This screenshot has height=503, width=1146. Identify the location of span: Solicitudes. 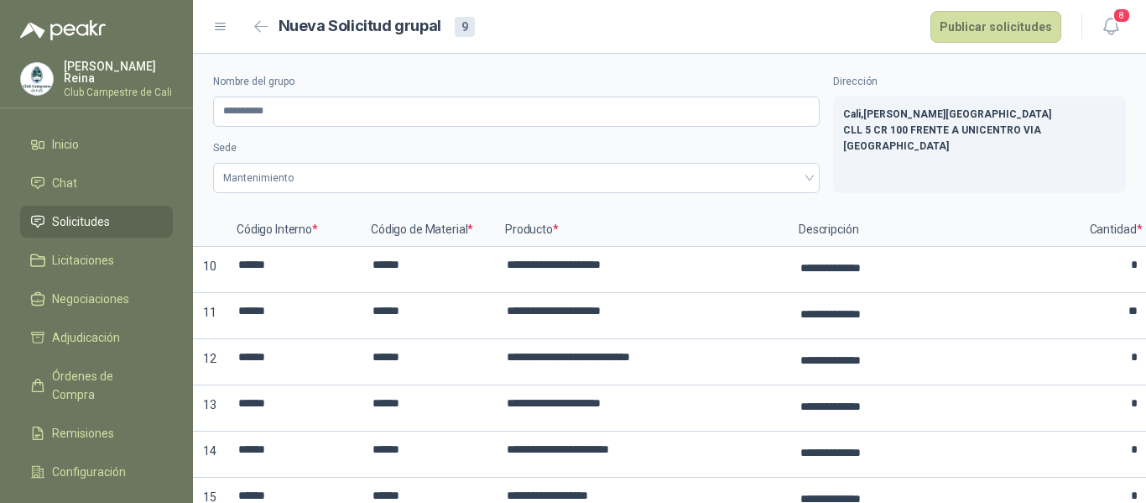
(81, 221).